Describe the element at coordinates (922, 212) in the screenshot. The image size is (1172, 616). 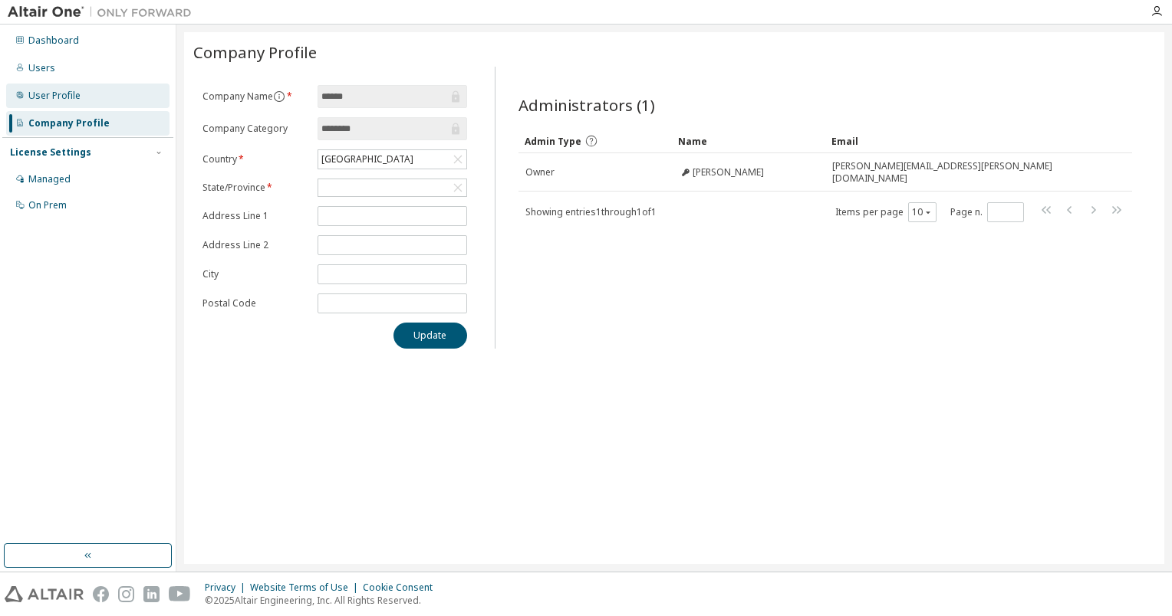
I see `button: 10` at that location.